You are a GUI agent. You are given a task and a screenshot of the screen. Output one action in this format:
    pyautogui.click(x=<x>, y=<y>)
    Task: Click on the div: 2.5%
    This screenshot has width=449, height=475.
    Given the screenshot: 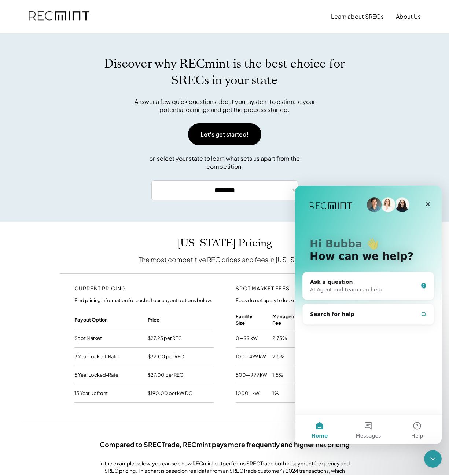 What is the action you would take?
    pyautogui.click(x=278, y=356)
    